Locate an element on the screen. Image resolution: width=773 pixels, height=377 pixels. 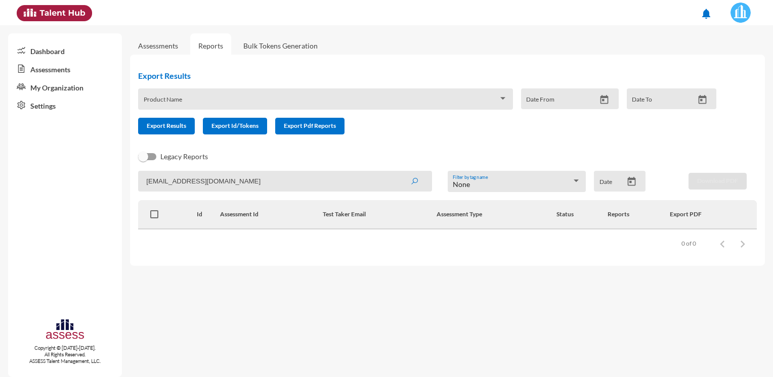
a: My Organization is located at coordinates (65, 87).